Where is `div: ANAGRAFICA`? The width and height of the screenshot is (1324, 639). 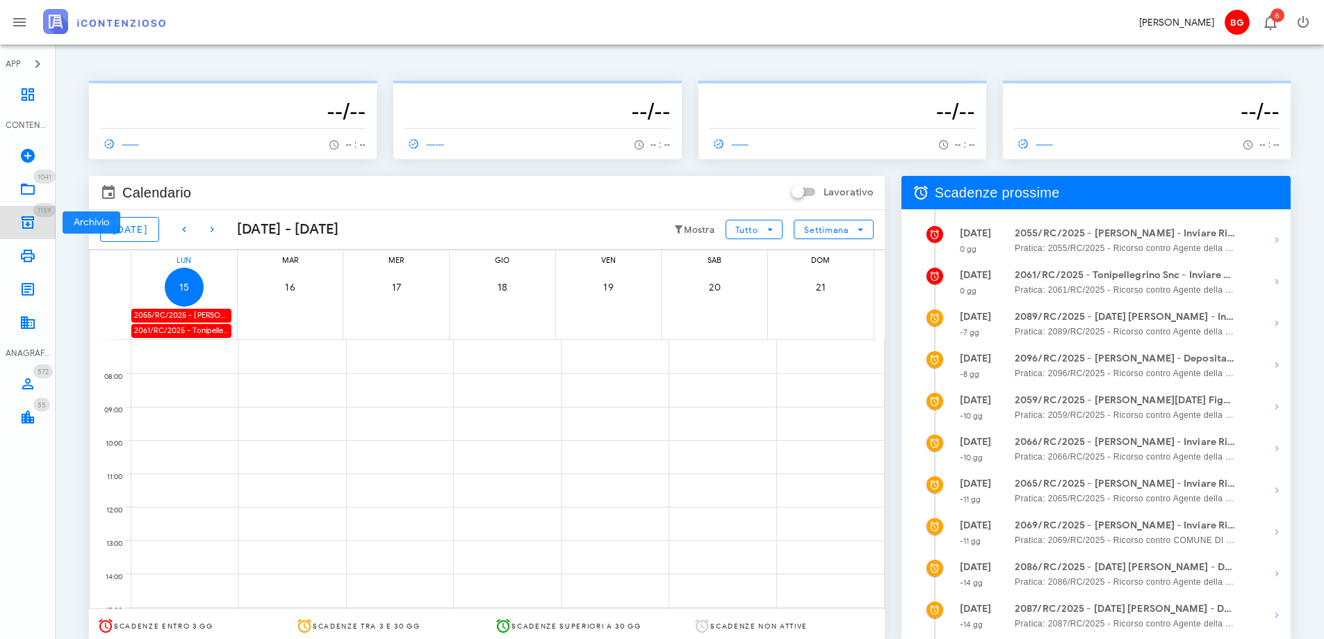 div: ANAGRAFICA is located at coordinates (28, 353).